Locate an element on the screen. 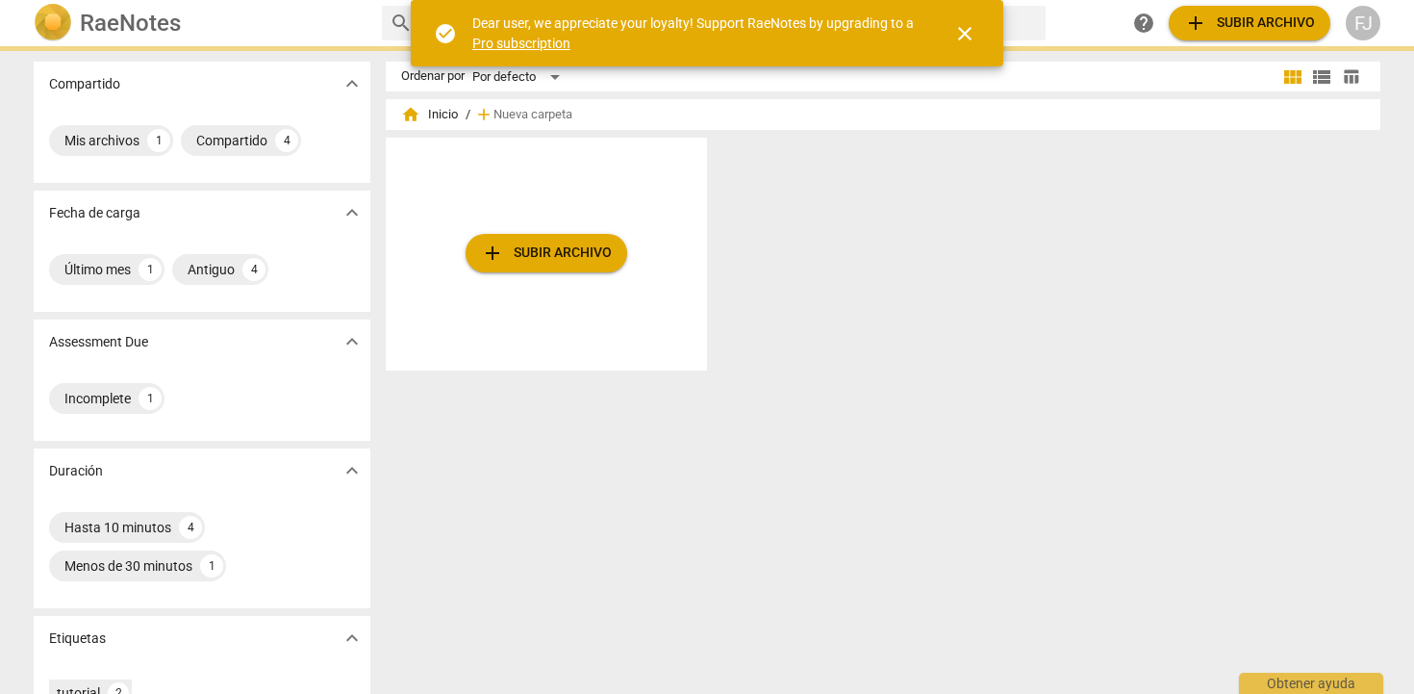 This screenshot has height=694, width=1414. p: Fecha de carga is located at coordinates (94, 213).